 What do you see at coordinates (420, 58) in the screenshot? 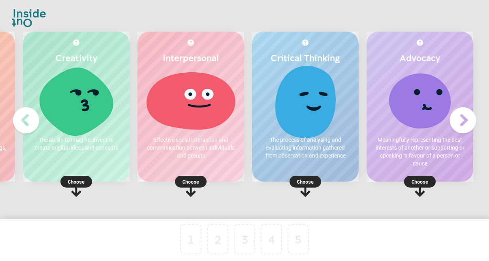
I see `h2: Advocacy` at bounding box center [420, 58].